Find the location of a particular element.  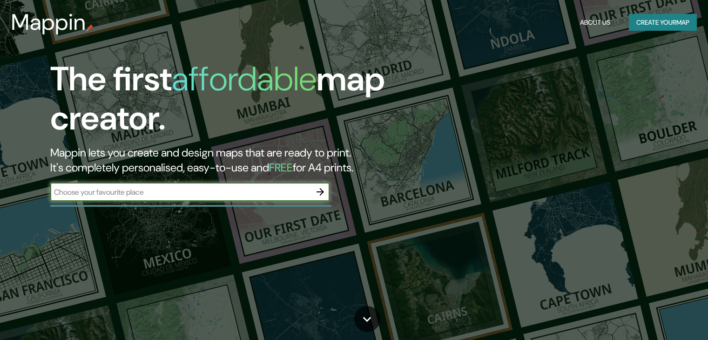

img: mappin-pin is located at coordinates (90, 28).